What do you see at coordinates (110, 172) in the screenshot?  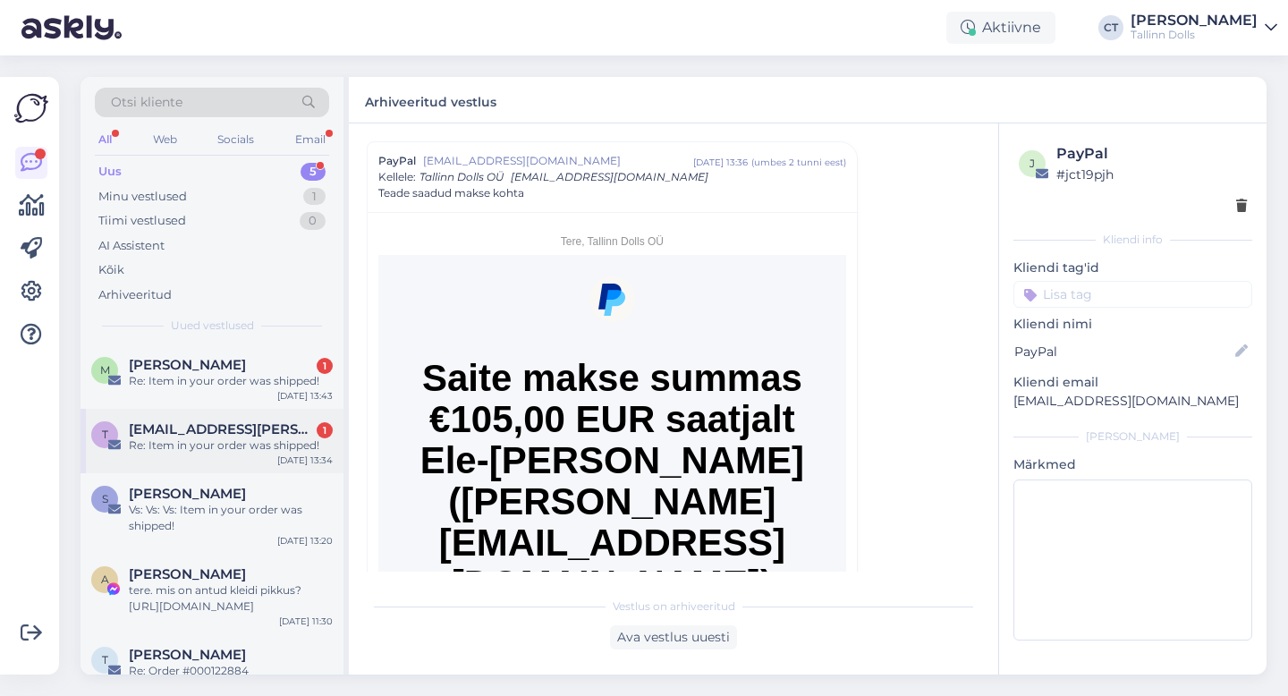 I see `div: Uus` at bounding box center [110, 172].